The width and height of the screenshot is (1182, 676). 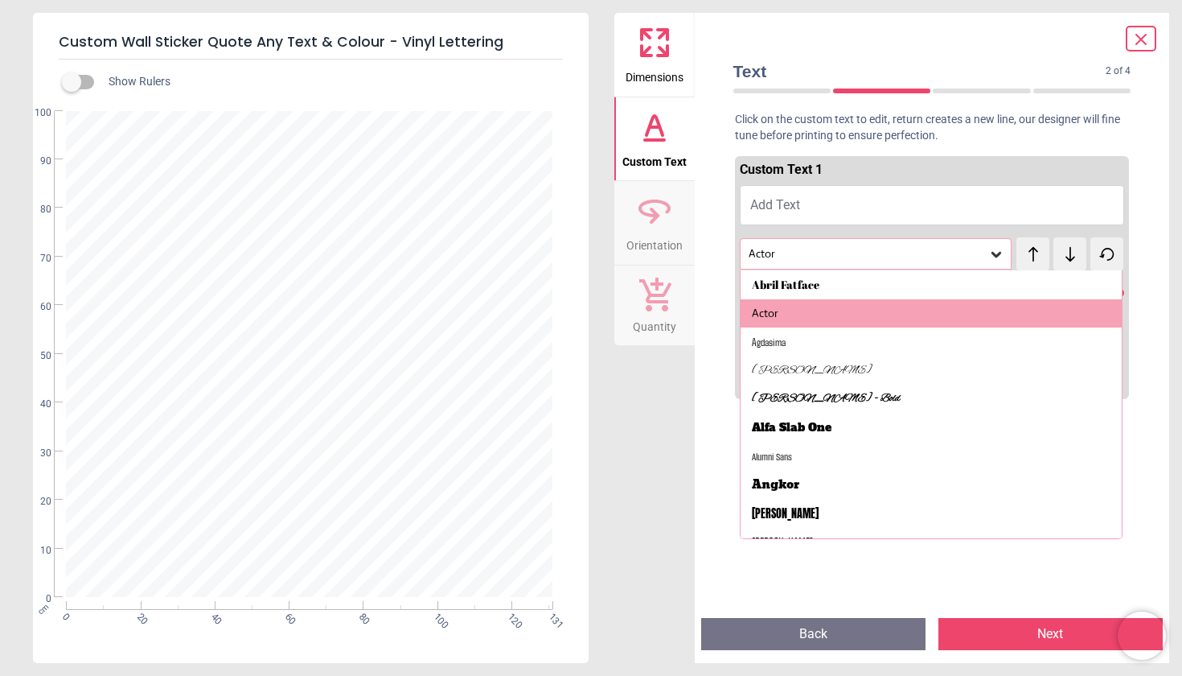 I want to click on div: Alumni Sans, so click(x=772, y=457).